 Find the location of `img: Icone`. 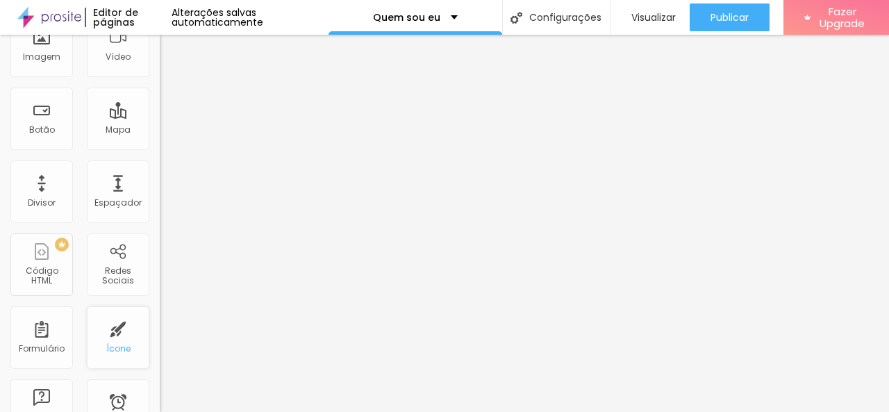

img: Icone is located at coordinates (516, 17).